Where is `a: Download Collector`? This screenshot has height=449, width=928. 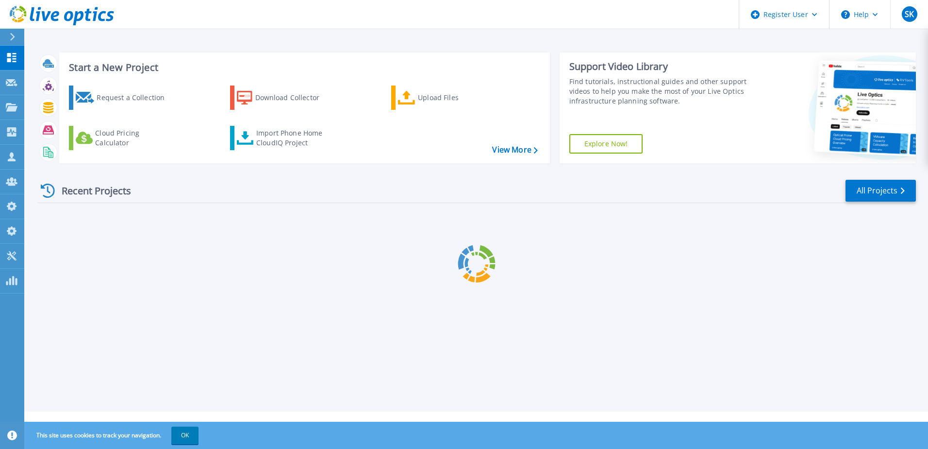 a: Download Collector is located at coordinates (284, 98).